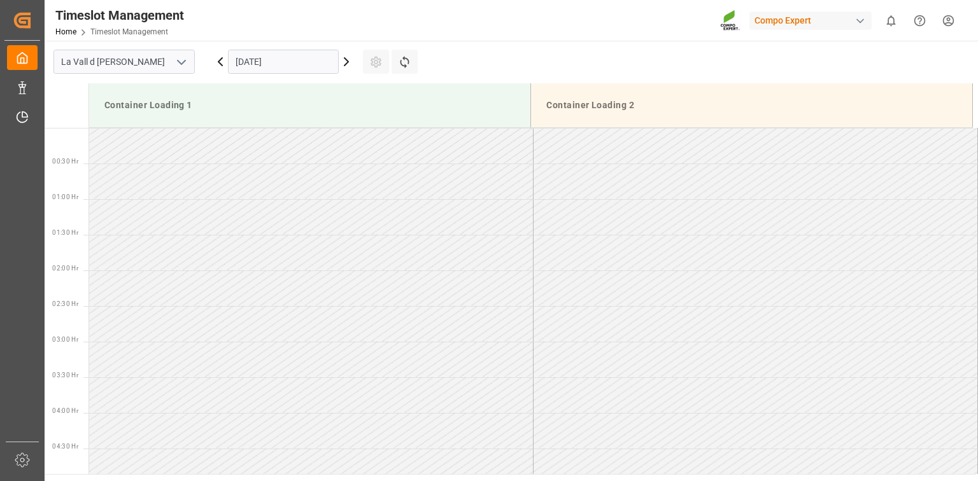  Describe the element at coordinates (730, 20) in the screenshot. I see `img: Screenshot%202023-09-29%20at%2010.02.21.png_1712312052.png` at that location.